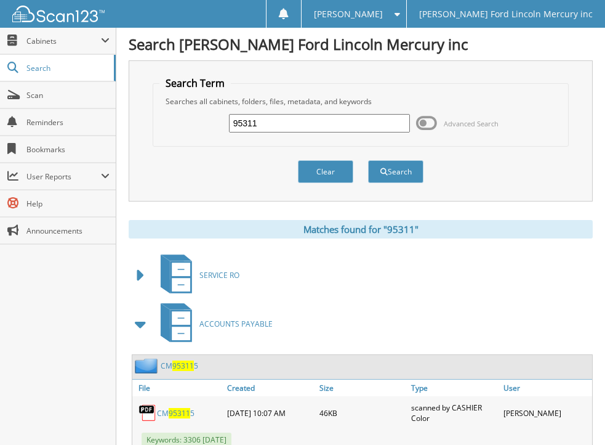 The height and width of the screenshot is (445, 605). Describe the element at coordinates (68, 203) in the screenshot. I see `span: Help` at that location.